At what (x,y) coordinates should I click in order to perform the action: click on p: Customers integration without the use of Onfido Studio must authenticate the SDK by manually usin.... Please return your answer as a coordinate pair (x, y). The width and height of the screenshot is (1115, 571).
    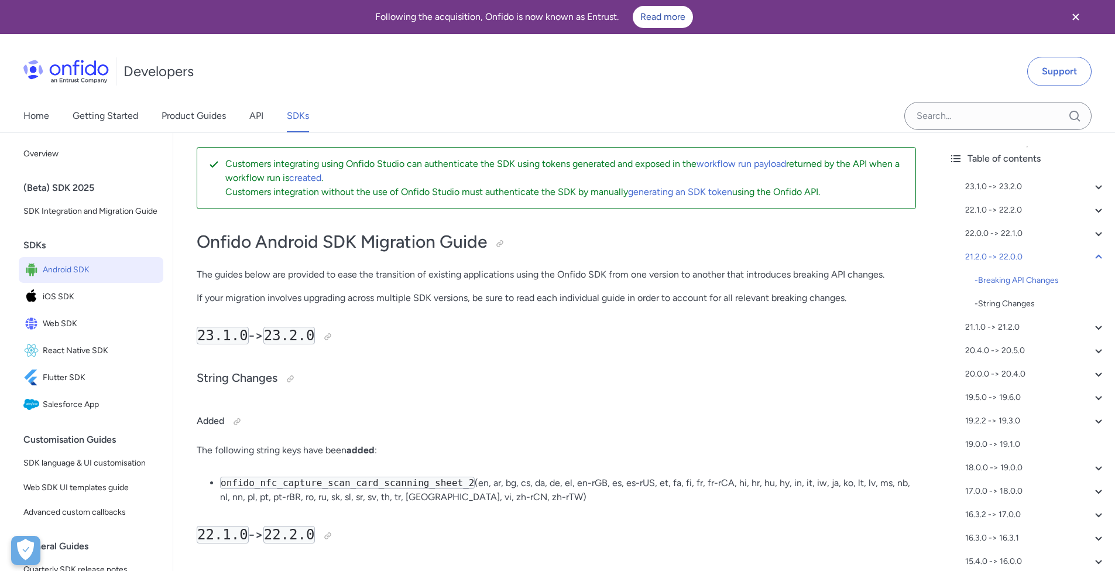
    Looking at the image, I should click on (565, 192).